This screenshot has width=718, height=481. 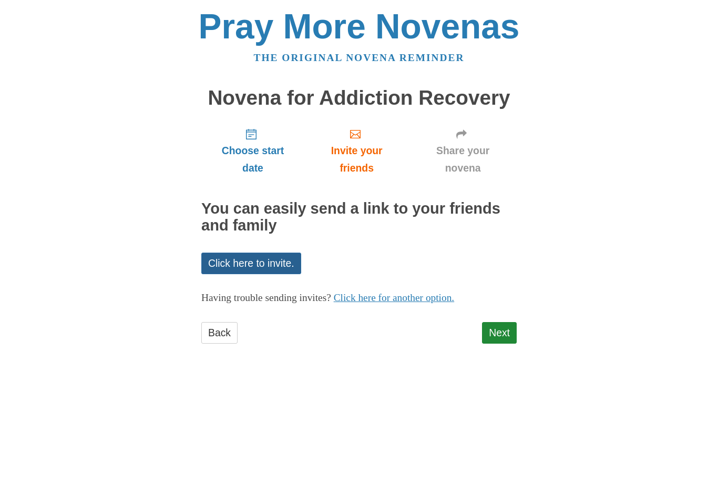 What do you see at coordinates (266, 298) in the screenshot?
I see `span: Having trouble sending invites?` at bounding box center [266, 298].